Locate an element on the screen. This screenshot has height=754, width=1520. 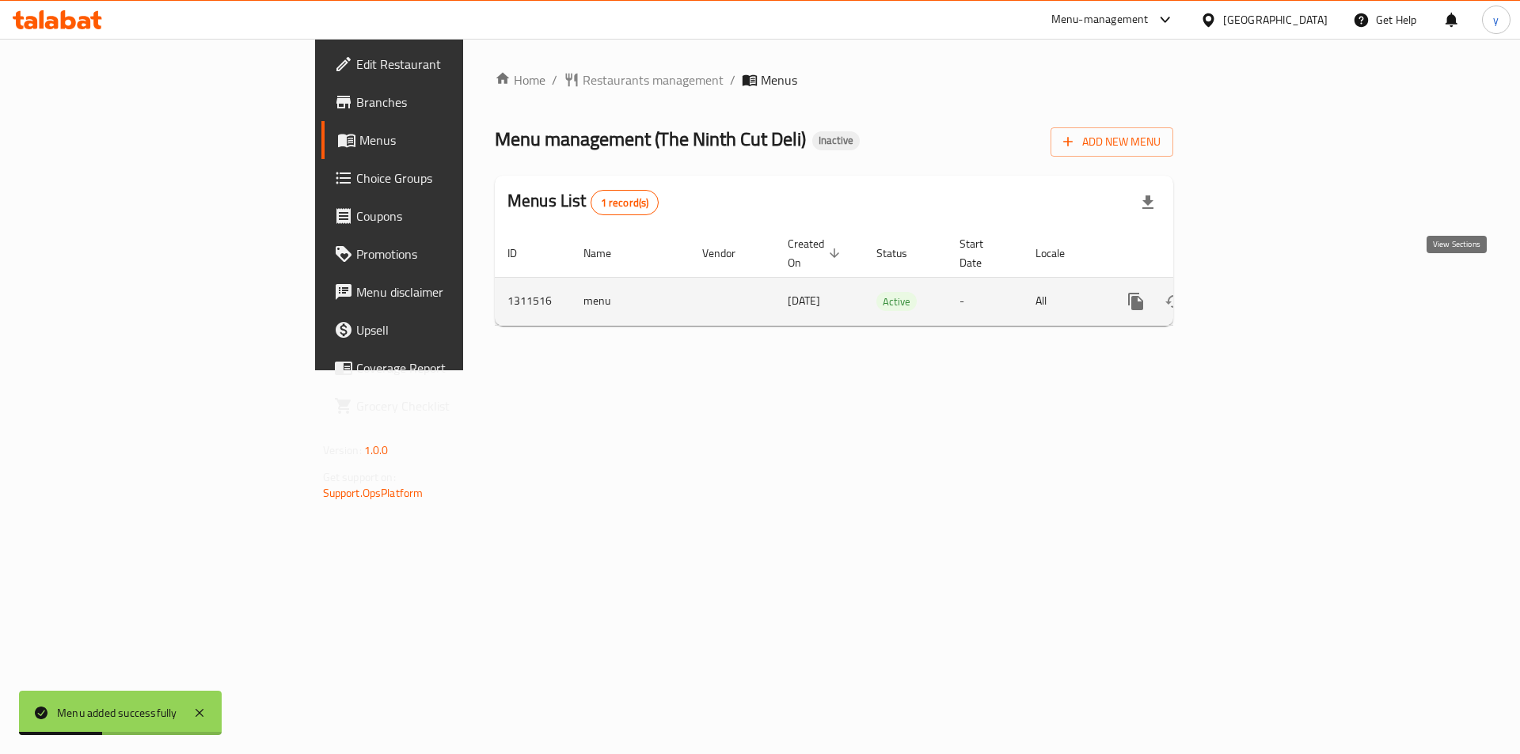
span: Add New Menu is located at coordinates (1111, 142).